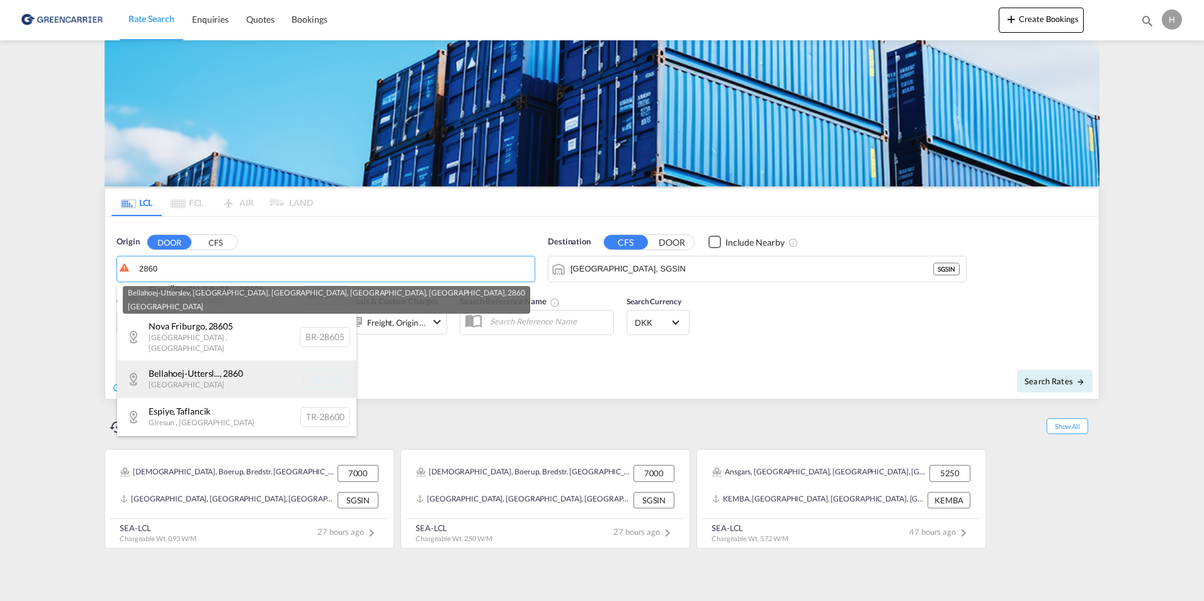 This screenshot has height=601, width=1204. I want to click on div: Espiye, Taflancik Giresun, Turkey, so click(237, 417).